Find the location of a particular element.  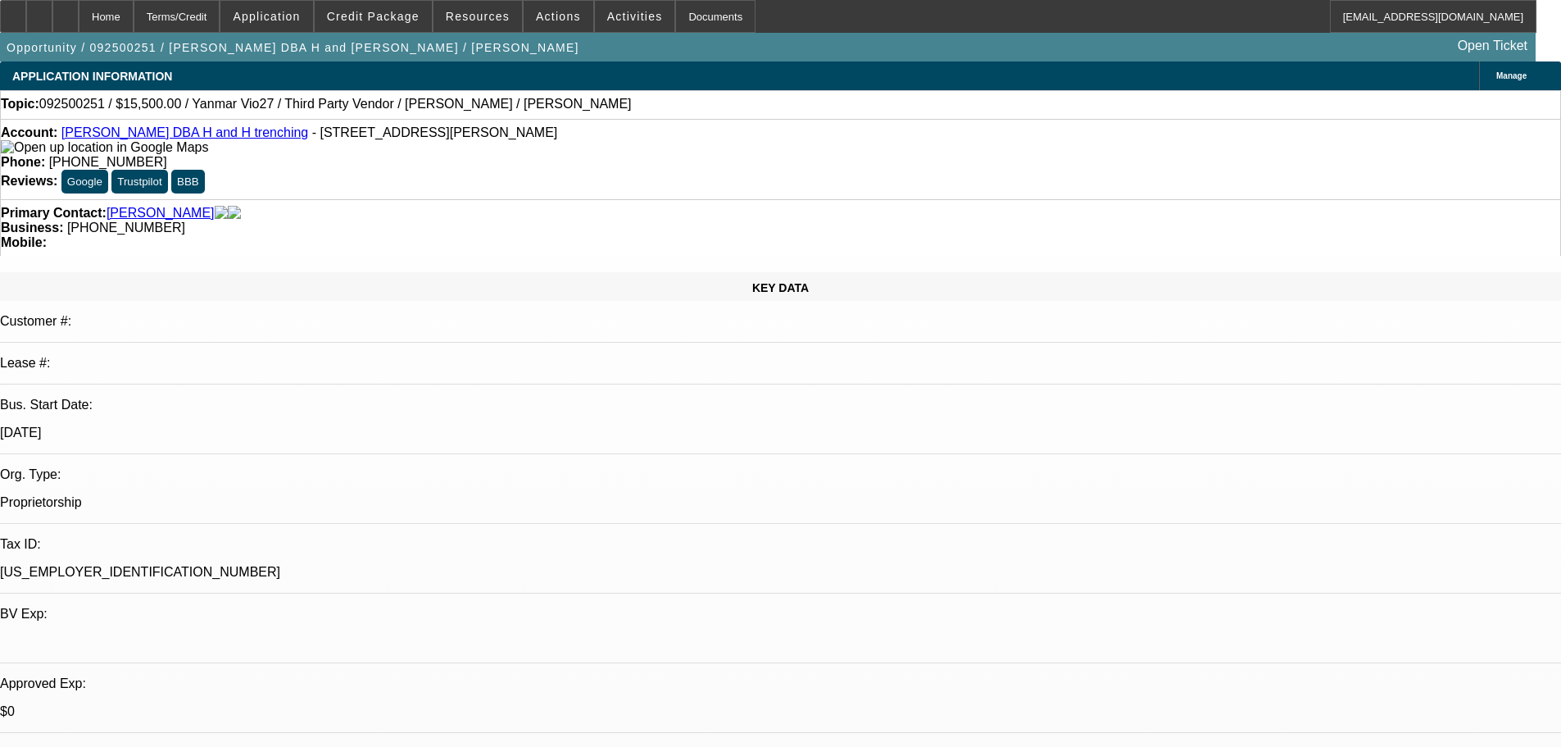

button: Activities is located at coordinates (635, 16).